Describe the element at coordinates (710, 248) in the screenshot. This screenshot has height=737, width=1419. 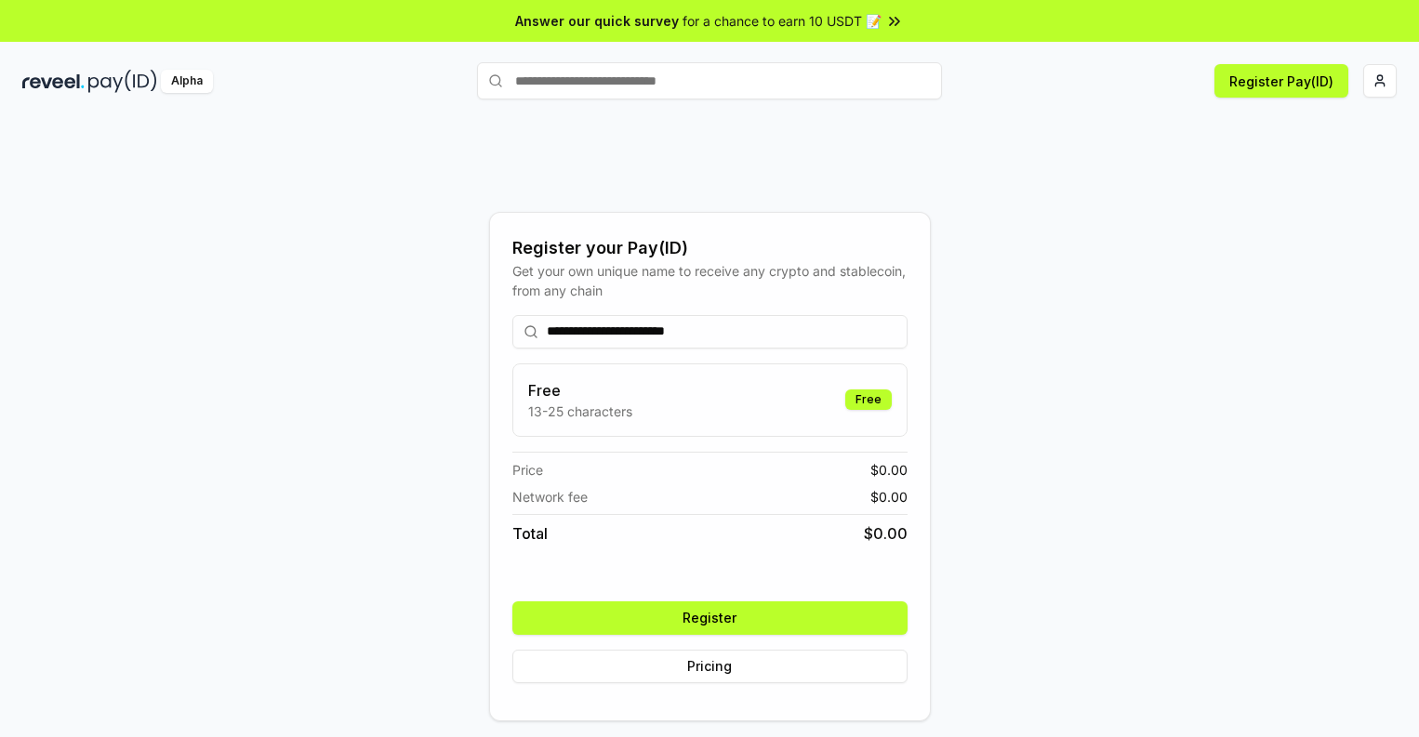
I see `div: Register your Pay(ID)` at that location.